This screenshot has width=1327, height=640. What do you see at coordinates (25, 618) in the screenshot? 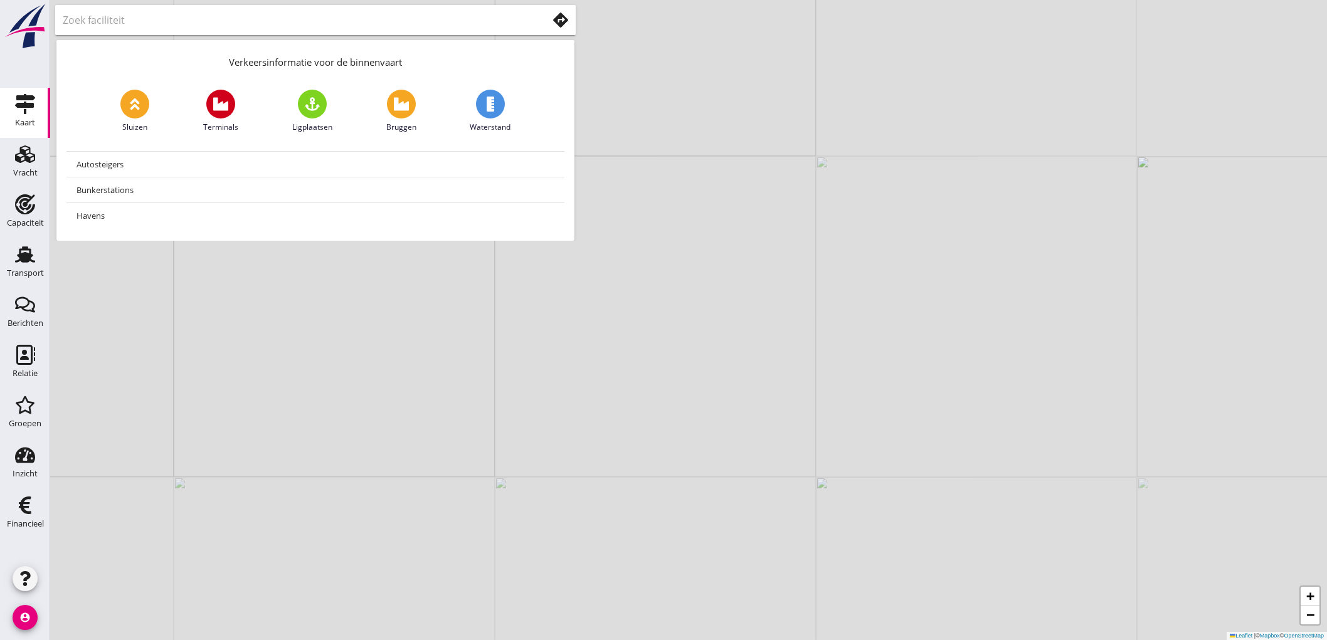
I see `i: account_circle` at bounding box center [25, 618].